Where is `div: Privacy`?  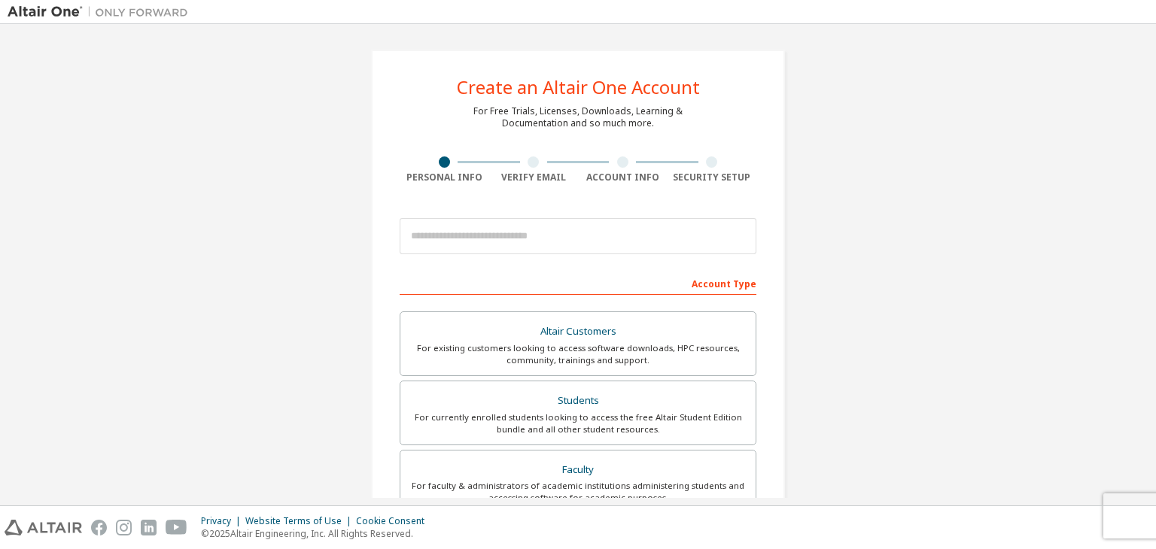
div: Privacy is located at coordinates (223, 521).